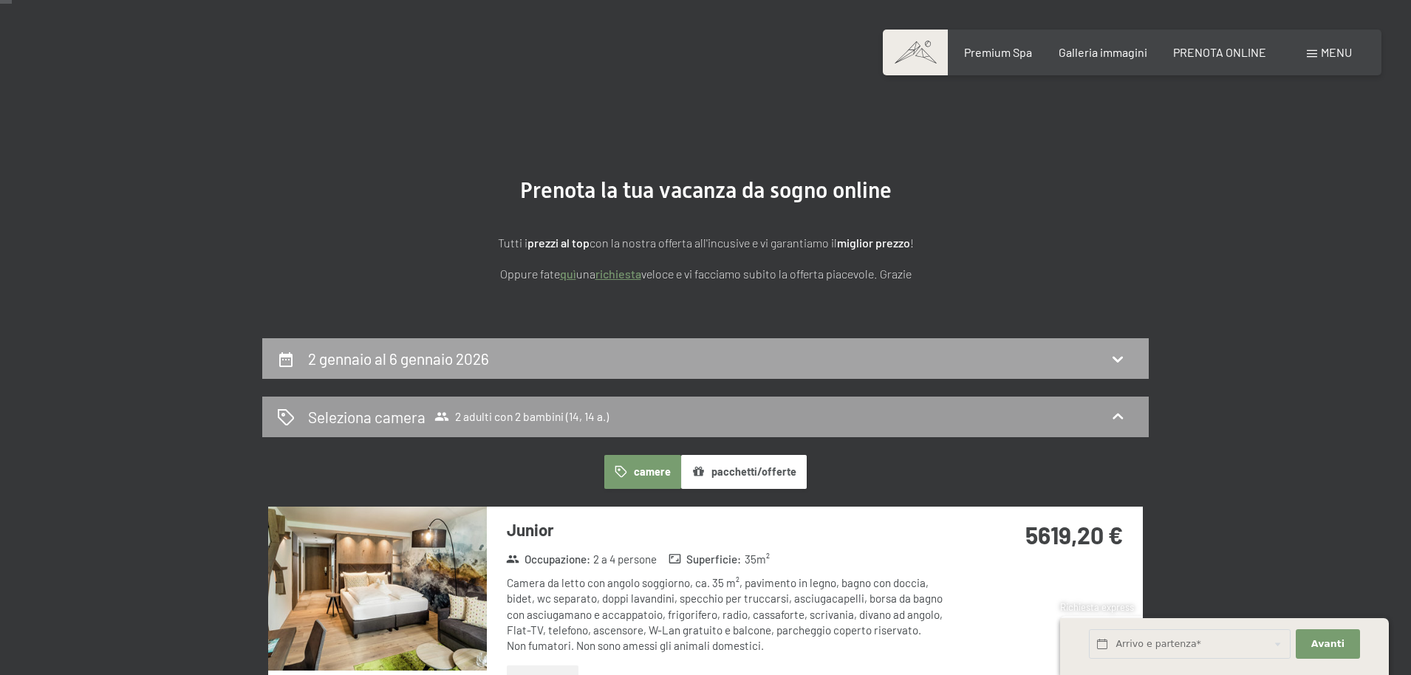 The width and height of the screenshot is (1411, 675). Describe the element at coordinates (757, 559) in the screenshot. I see `span: 35 m²` at that location.